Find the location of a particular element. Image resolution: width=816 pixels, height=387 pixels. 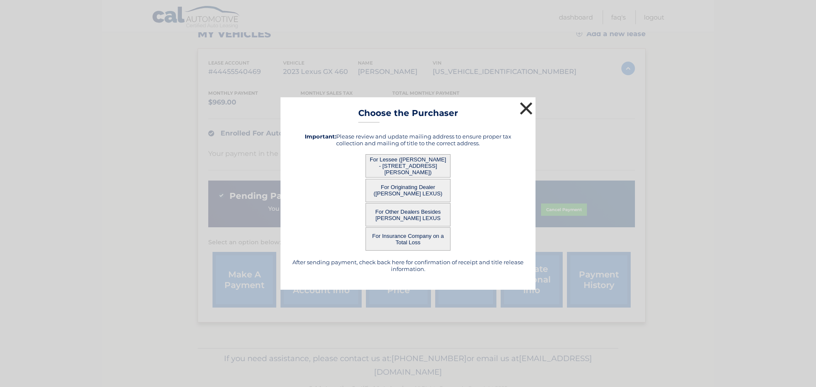

h5: After sending payment, check back here for confirmation of receipt and title release information. is located at coordinates (408, 266).